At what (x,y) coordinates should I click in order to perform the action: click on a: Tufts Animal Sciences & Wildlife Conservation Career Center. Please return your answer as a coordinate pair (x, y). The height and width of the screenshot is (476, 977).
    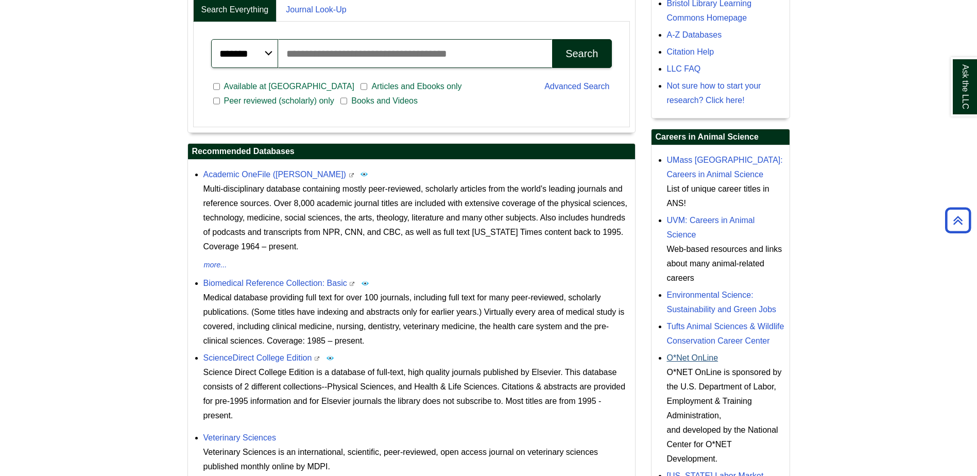
    Looking at the image, I should click on (726, 333).